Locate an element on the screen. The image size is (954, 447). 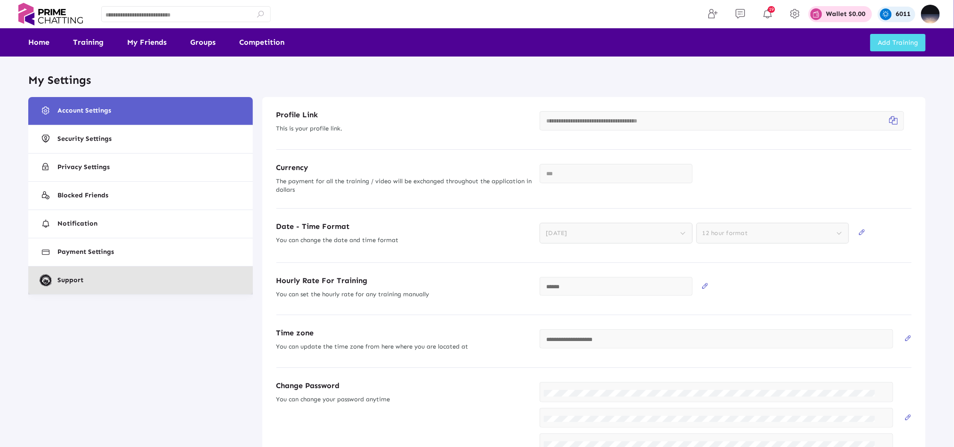
p: Wallet $0.00 is located at coordinates (846, 14).